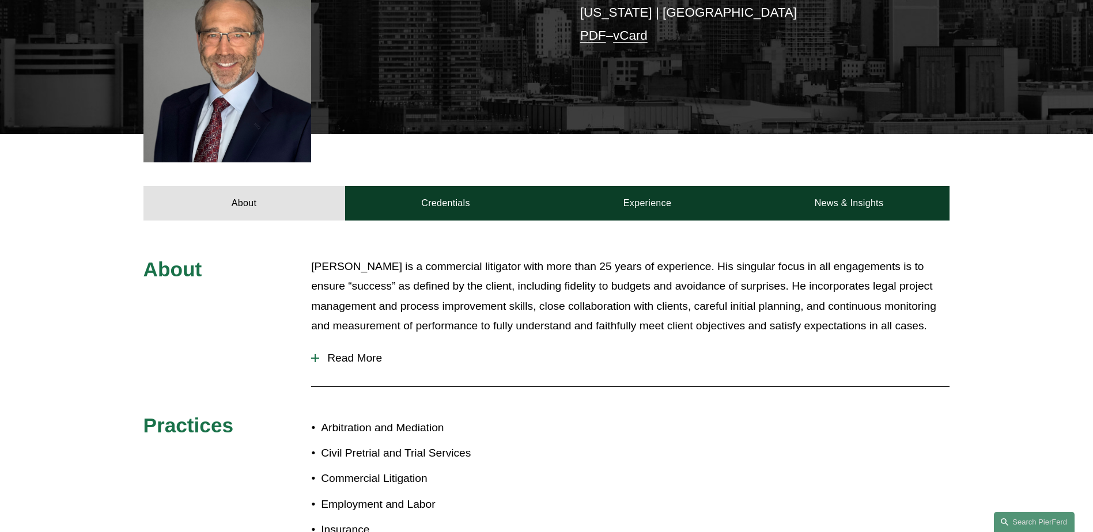 This screenshot has height=532, width=1093. What do you see at coordinates (173, 269) in the screenshot?
I see `span: About` at bounding box center [173, 269].